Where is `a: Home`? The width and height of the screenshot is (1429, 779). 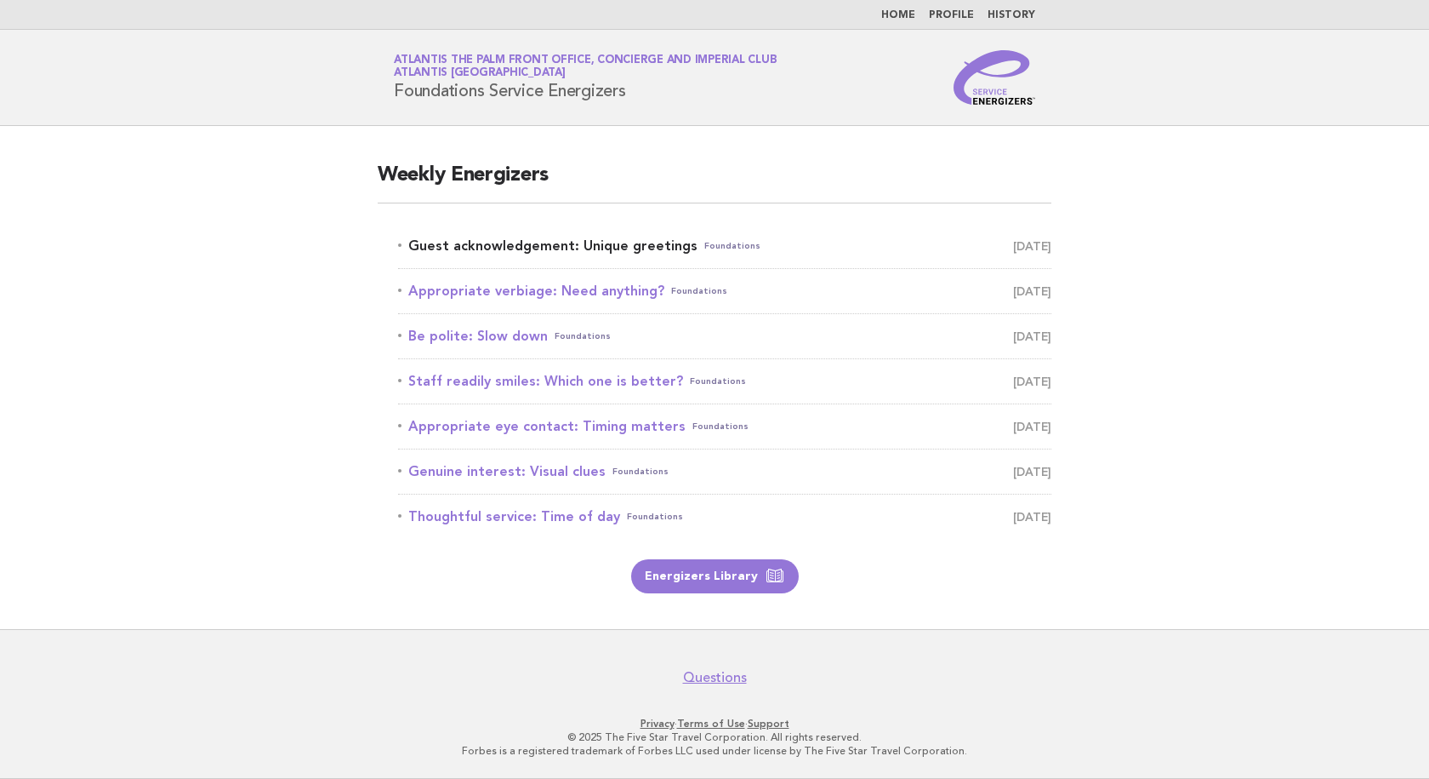 a: Home is located at coordinates (898, 15).